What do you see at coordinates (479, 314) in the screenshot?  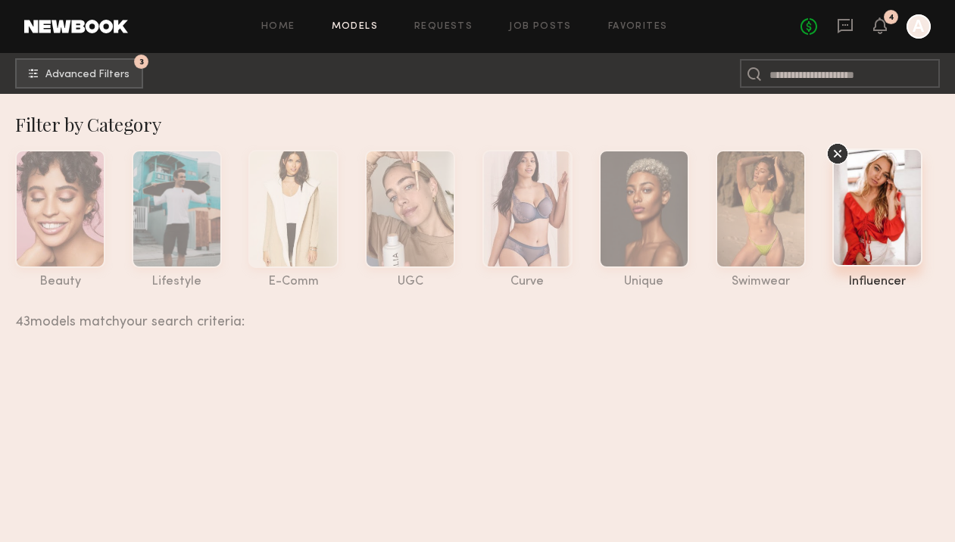 I see `div: 43 models match your search criteria:` at bounding box center [479, 314].